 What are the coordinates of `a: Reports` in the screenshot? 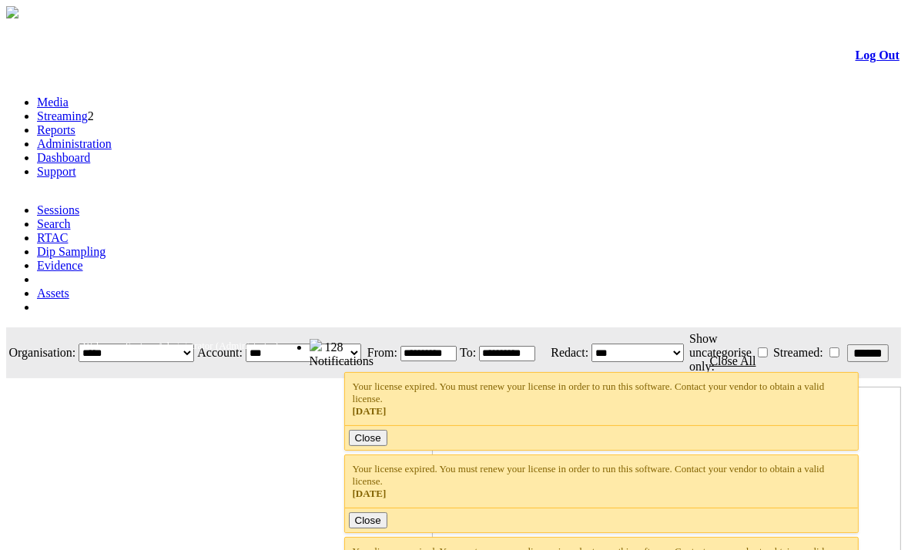 It's located at (56, 129).